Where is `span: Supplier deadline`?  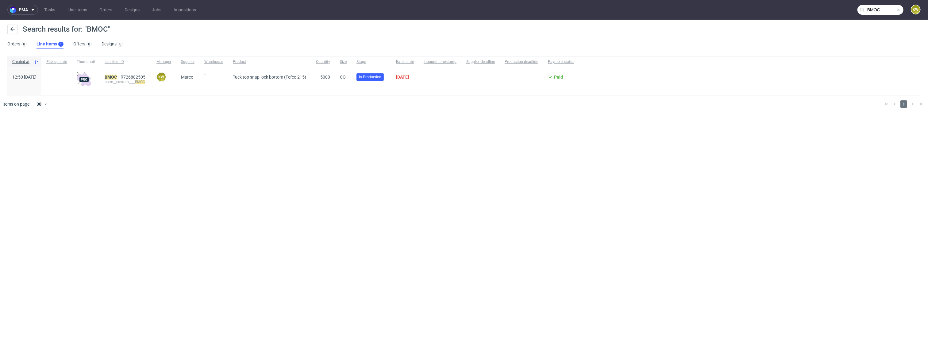 span: Supplier deadline is located at coordinates (480, 62).